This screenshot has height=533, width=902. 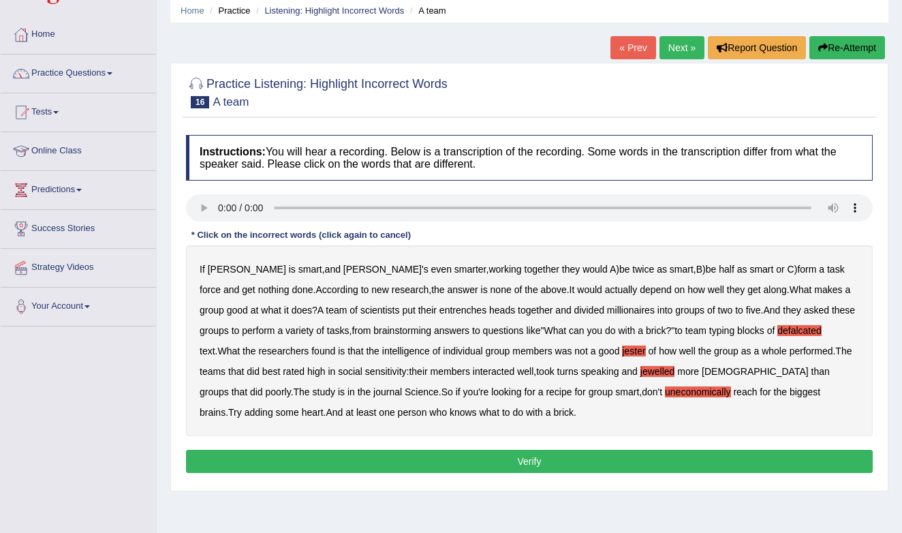 What do you see at coordinates (202, 269) in the screenshot?
I see `b: If` at bounding box center [202, 269].